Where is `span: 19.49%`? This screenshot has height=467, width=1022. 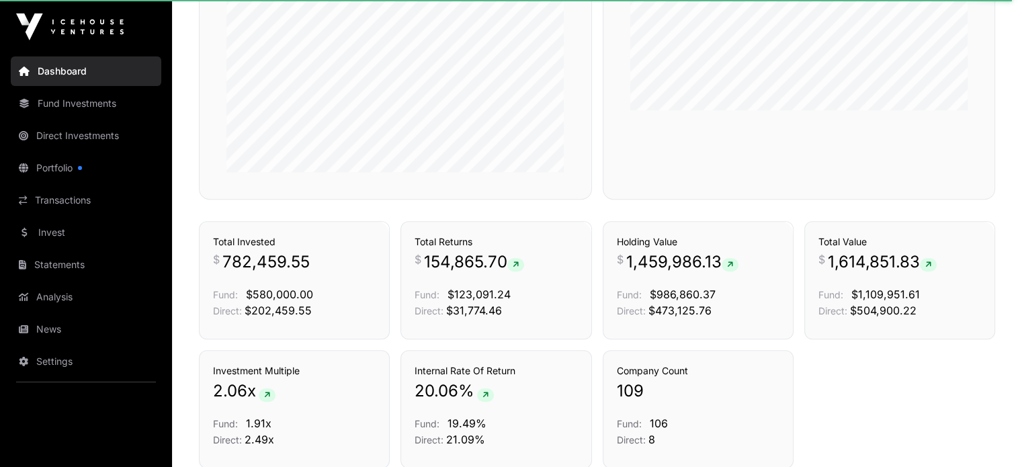
span: 19.49% is located at coordinates (467, 423).